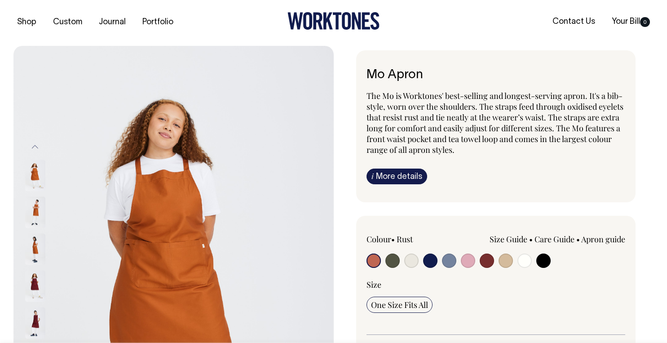 The image size is (667, 343). Describe the element at coordinates (495, 123) in the screenshot. I see `span: The Mo is Worktones' best-selling and longest-serving apron. It's a bib-style, worn over the shou...` at that location.